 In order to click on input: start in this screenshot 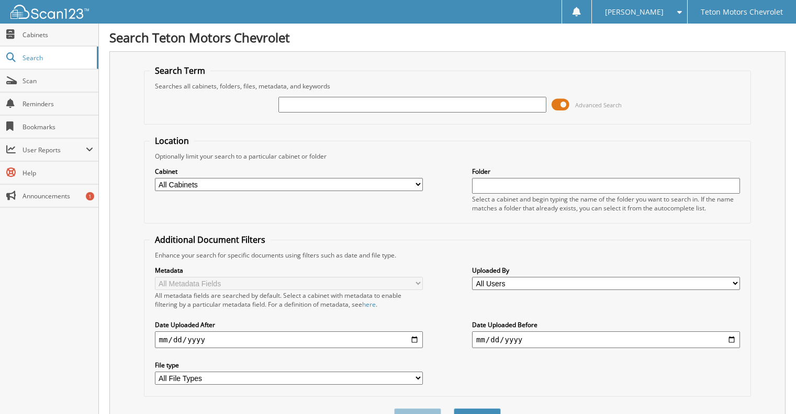, I will do `click(289, 340)`.